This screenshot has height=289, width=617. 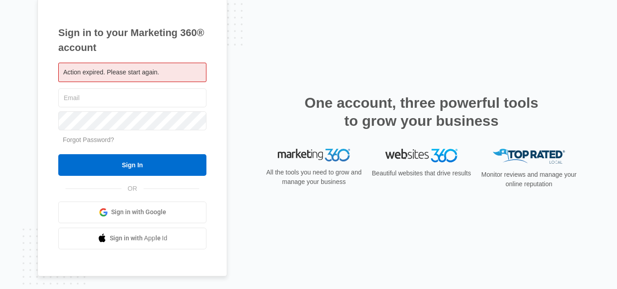 What do you see at coordinates (314, 177) in the screenshot?
I see `p: All the tools you need to grow and manage your business` at bounding box center [314, 177].